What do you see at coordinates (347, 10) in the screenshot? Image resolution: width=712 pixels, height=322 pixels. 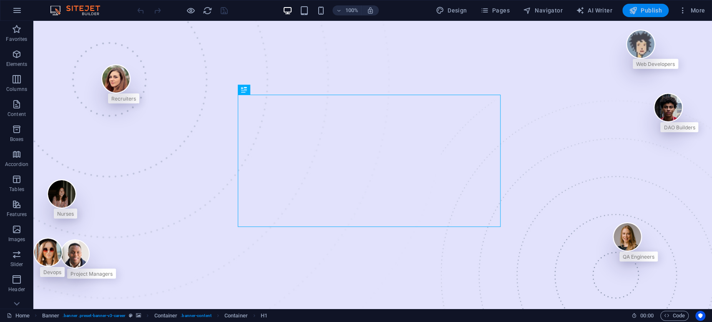 I see `button: 100%` at bounding box center [347, 10].